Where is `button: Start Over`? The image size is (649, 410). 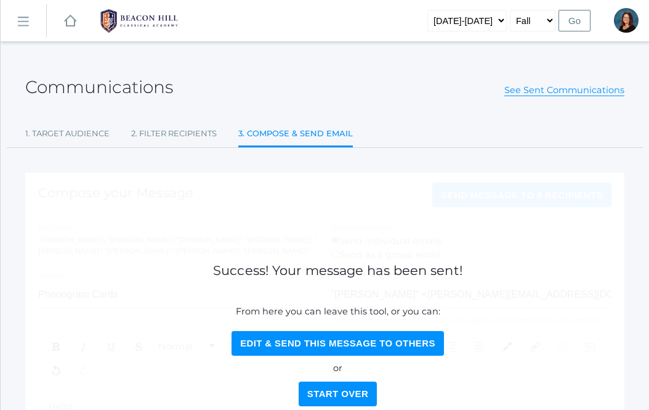 button: Start Over is located at coordinates (338, 394).